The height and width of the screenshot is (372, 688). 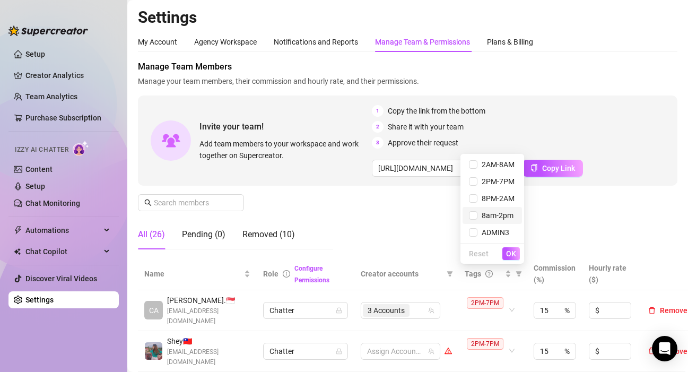 What do you see at coordinates (496, 215) in the screenshot?
I see `span: 8am-2pm` at bounding box center [496, 215].